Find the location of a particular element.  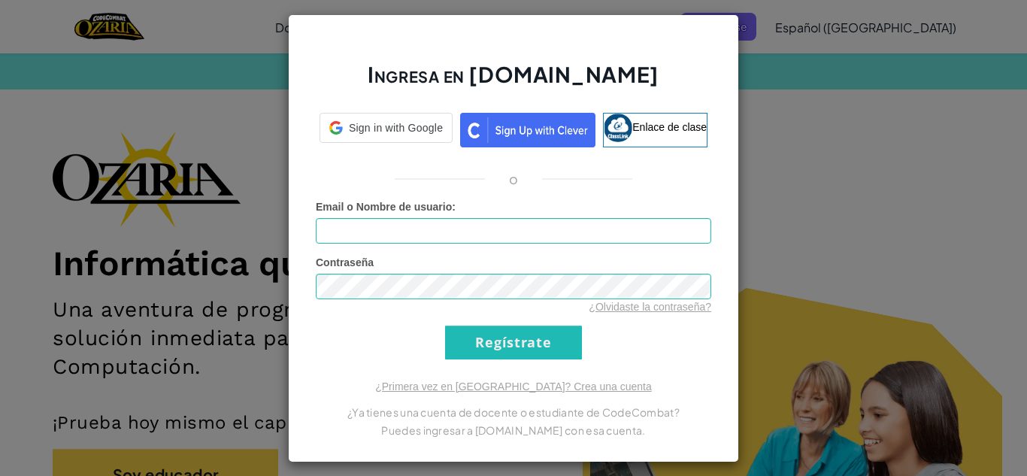

img: classlink-logo-small.png is located at coordinates (618, 128).